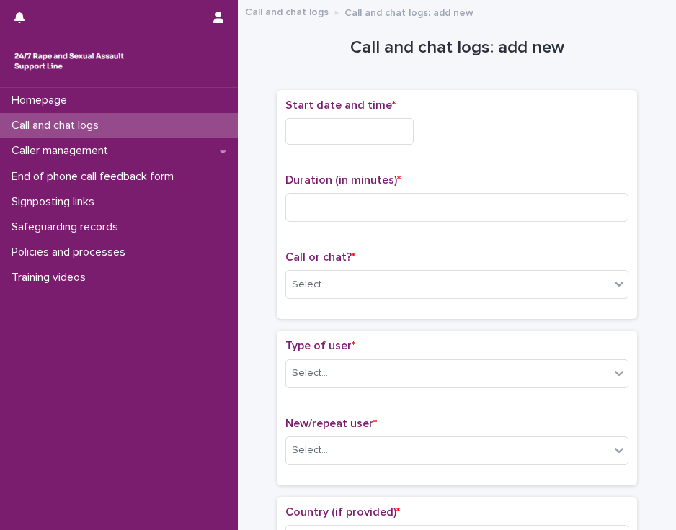  What do you see at coordinates (68, 227) in the screenshot?
I see `p: Safeguarding records` at bounding box center [68, 227].